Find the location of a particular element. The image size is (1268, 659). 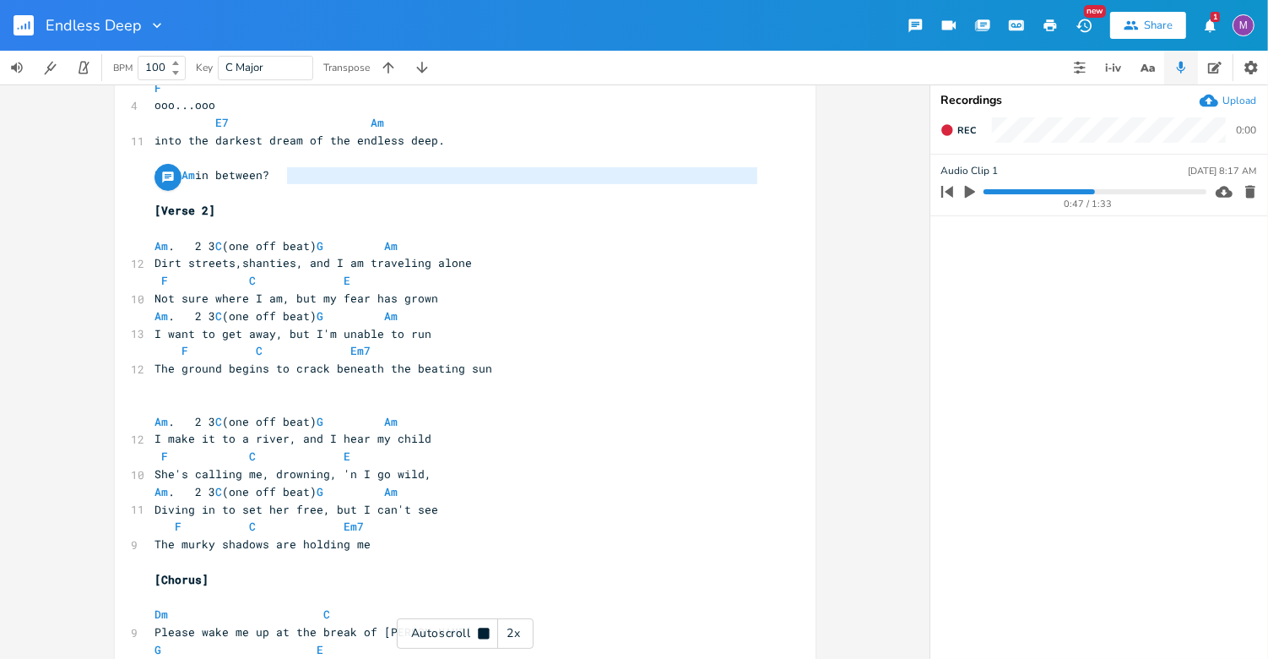

div: Share is located at coordinates (1158, 25).